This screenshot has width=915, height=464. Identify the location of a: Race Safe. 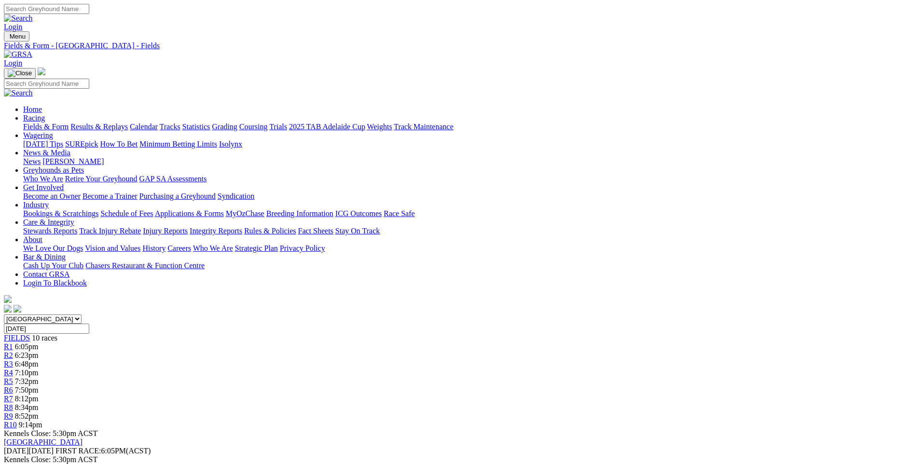
(399, 213).